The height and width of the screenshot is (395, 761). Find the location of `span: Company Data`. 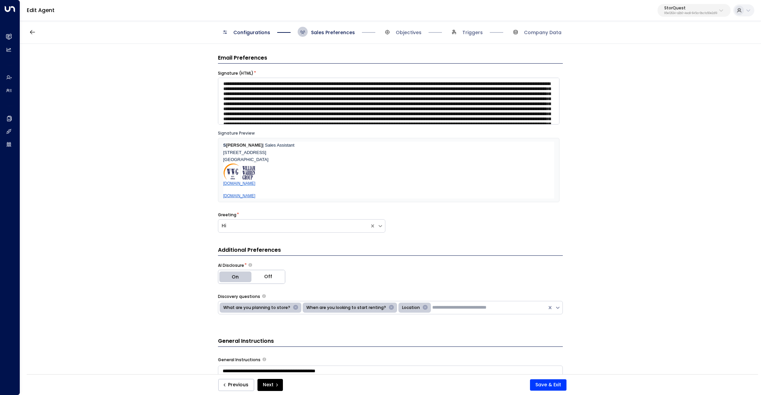

span: Company Data is located at coordinates (543, 32).